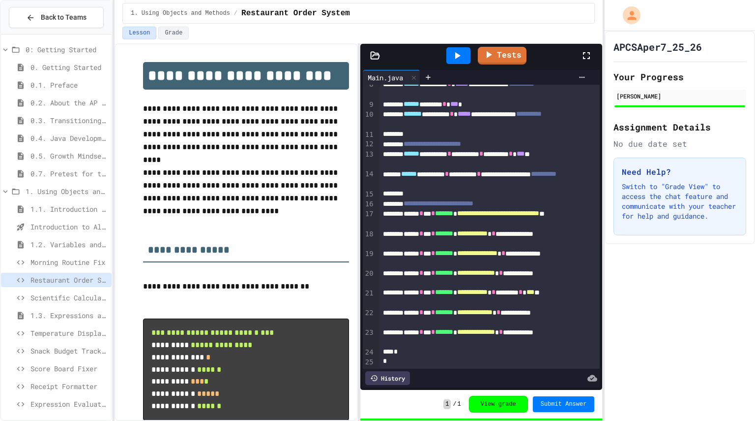 The image size is (755, 421). I want to click on div: 8, so click(369, 90).